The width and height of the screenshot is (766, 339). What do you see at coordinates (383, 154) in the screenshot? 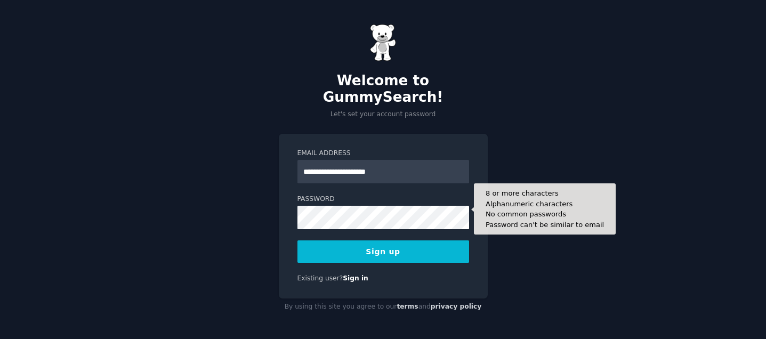
I see `label: Email Address` at bounding box center [383, 154].